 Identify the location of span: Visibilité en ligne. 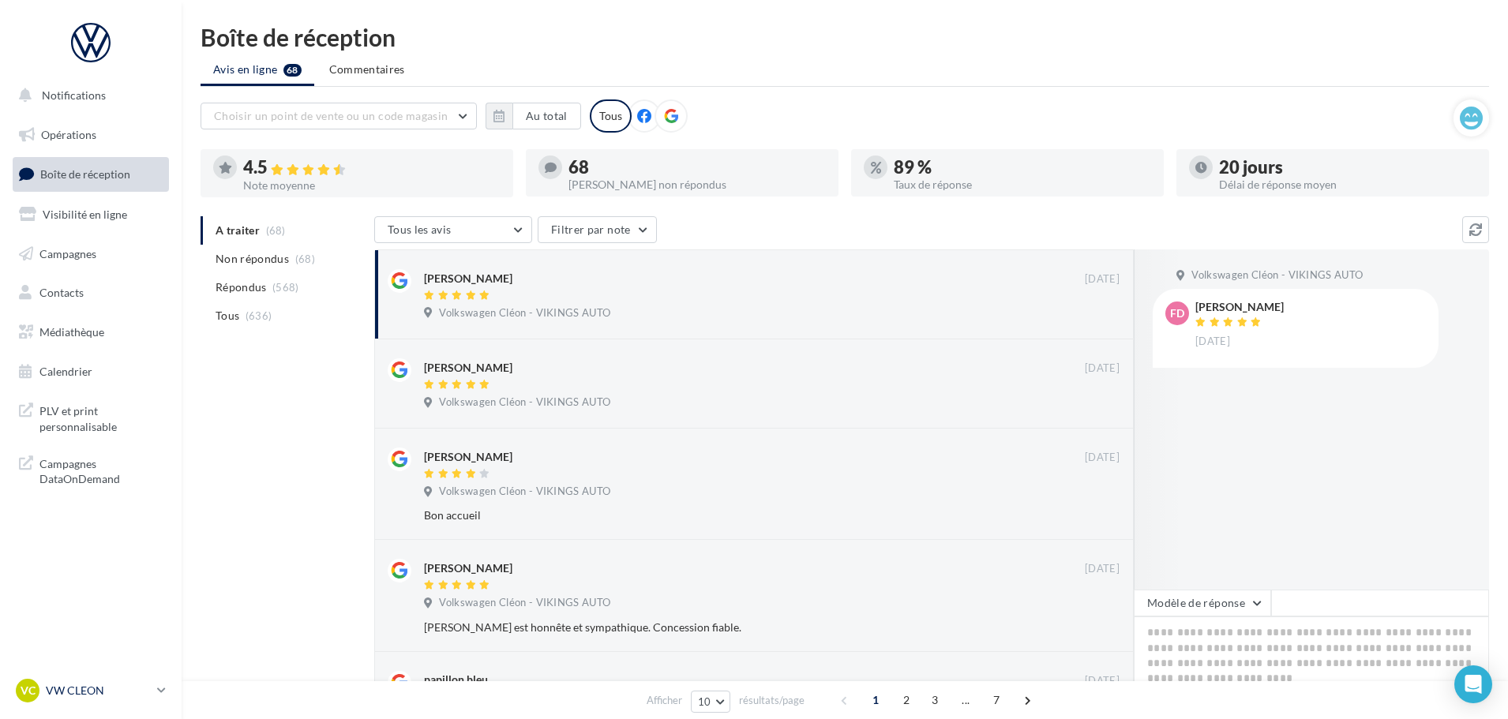
(85, 214).